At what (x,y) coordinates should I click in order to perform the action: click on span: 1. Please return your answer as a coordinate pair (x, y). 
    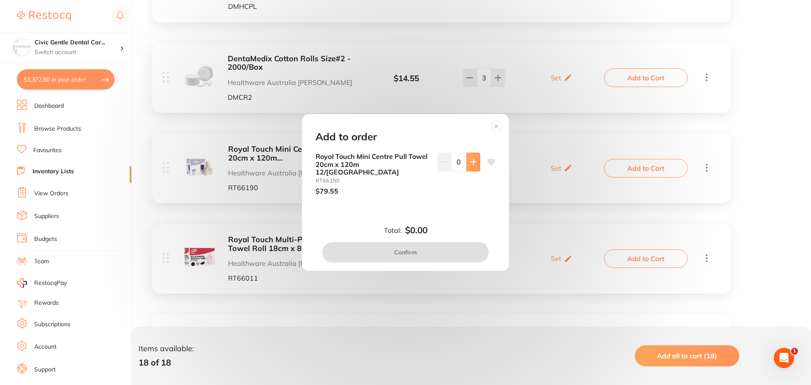
    Looking at the image, I should click on (795, 351).